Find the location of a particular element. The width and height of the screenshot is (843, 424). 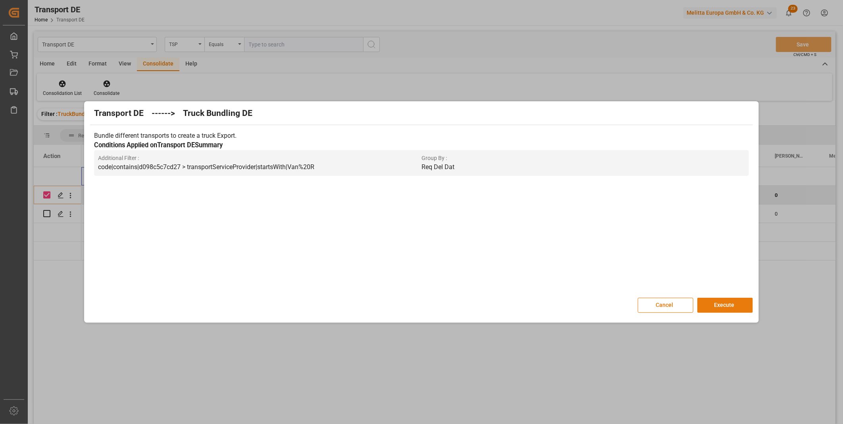

h2: Truck Bundling DE is located at coordinates (218, 114).